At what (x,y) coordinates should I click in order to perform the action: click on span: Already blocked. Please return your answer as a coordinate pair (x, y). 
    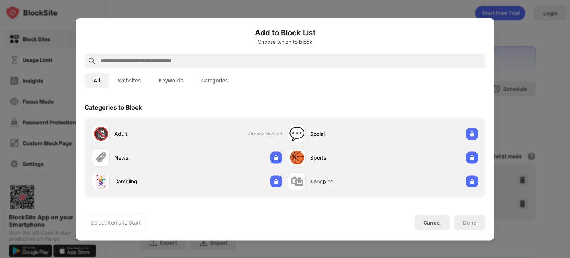
    Looking at the image, I should click on (265, 134).